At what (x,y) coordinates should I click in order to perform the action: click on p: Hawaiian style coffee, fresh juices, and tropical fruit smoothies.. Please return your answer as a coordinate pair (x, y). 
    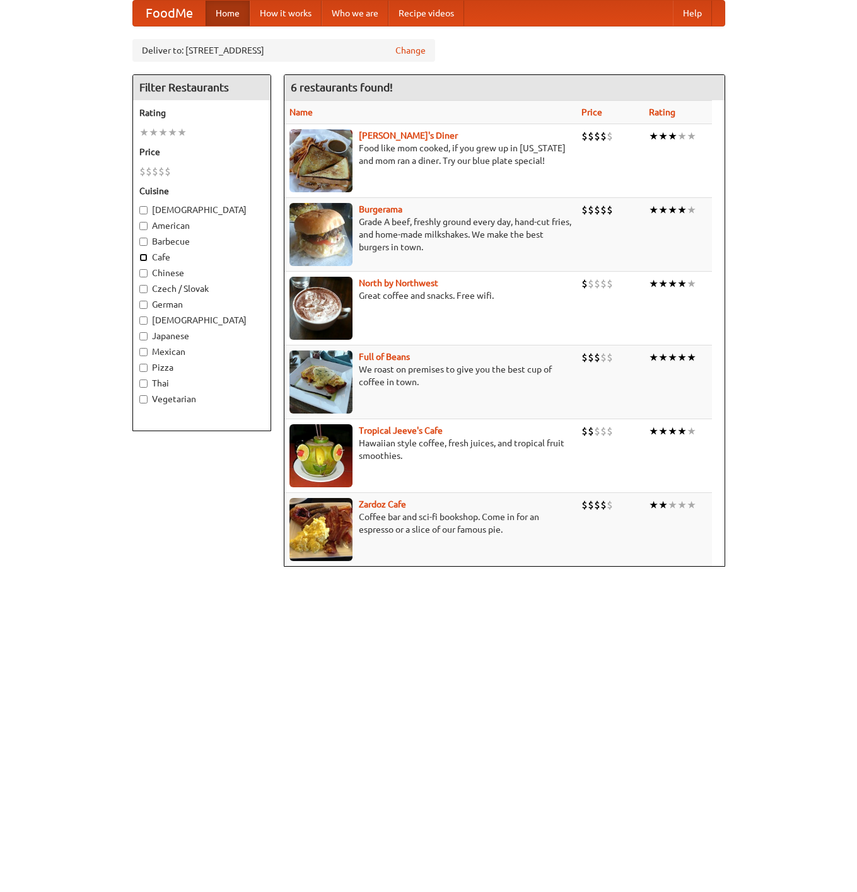
    Looking at the image, I should click on (430, 449).